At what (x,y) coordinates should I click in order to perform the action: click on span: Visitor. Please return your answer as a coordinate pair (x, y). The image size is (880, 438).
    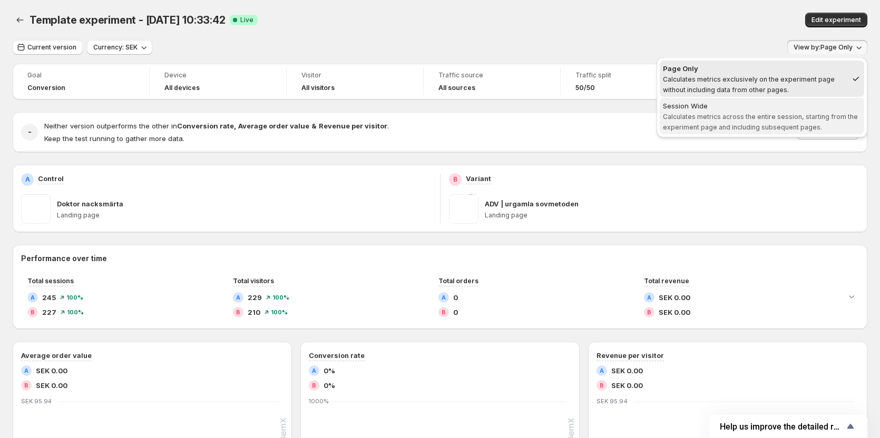
    Looking at the image, I should click on (354, 75).